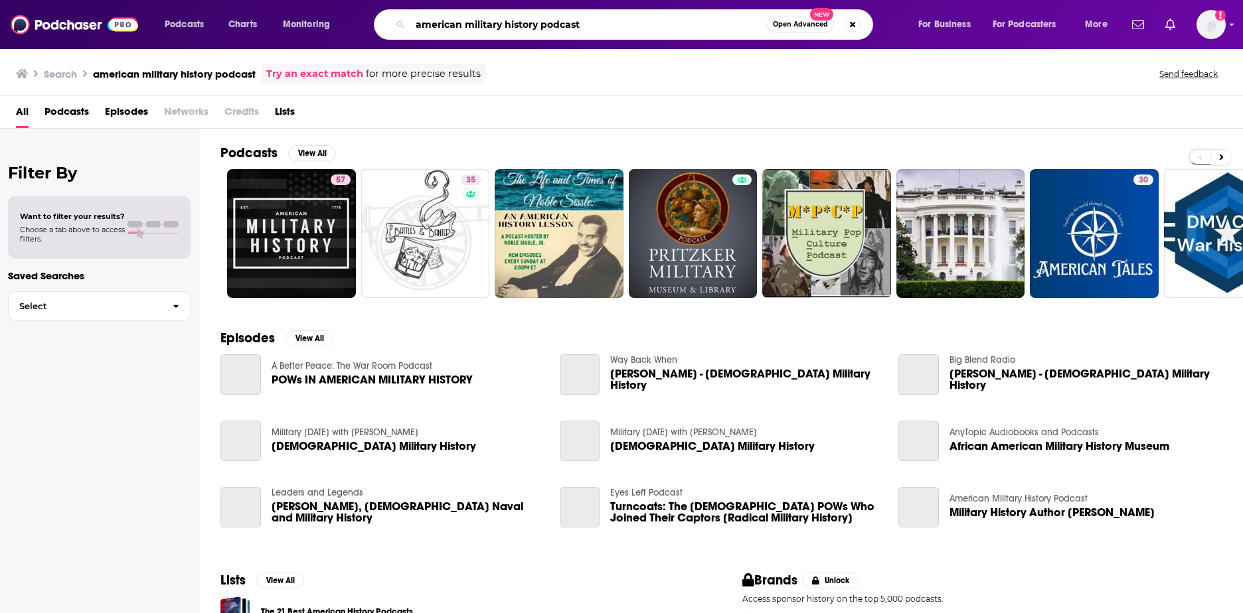 Image resolution: width=1243 pixels, height=613 pixels. I want to click on a: Eyes Left Podcast, so click(646, 493).